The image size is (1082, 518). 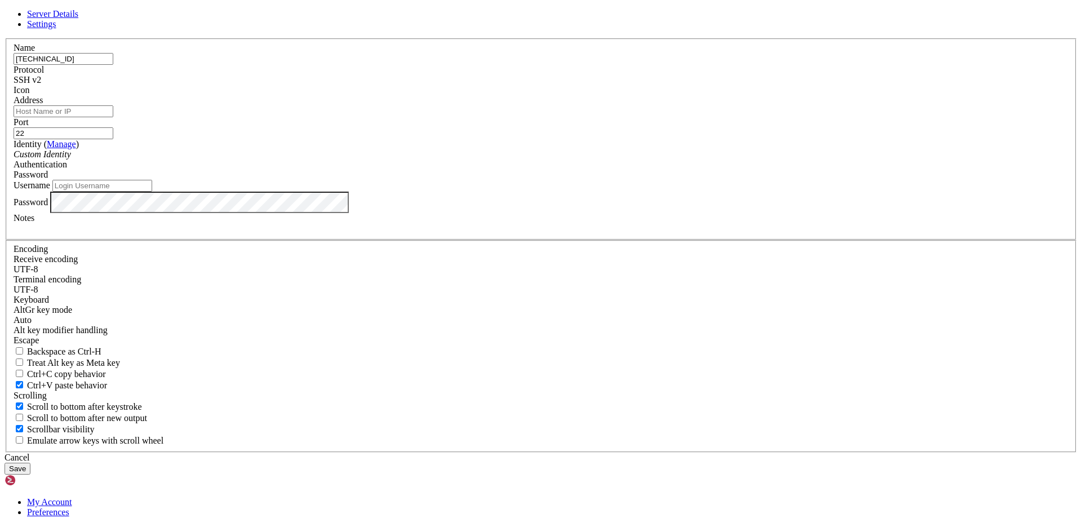 I want to click on label: Address, so click(x=28, y=100).